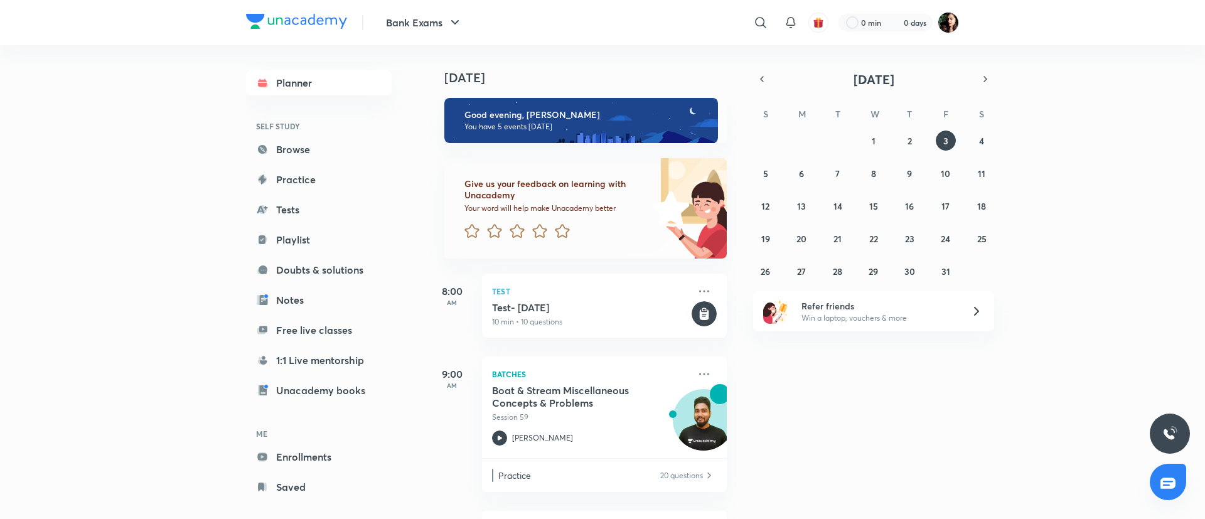 This screenshot has height=519, width=1205. Describe the element at coordinates (668, 208) in the screenshot. I see `img: feedback_image` at that location.